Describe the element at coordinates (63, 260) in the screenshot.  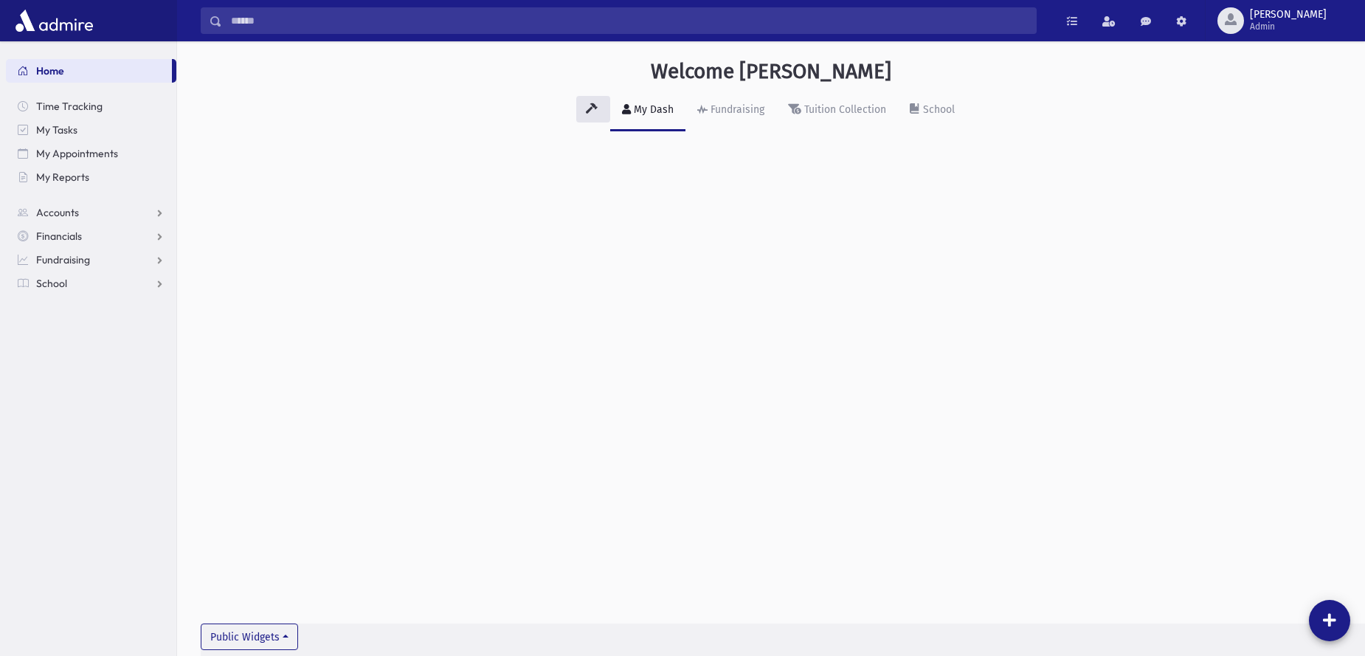
I see `span: Fundraising` at that location.